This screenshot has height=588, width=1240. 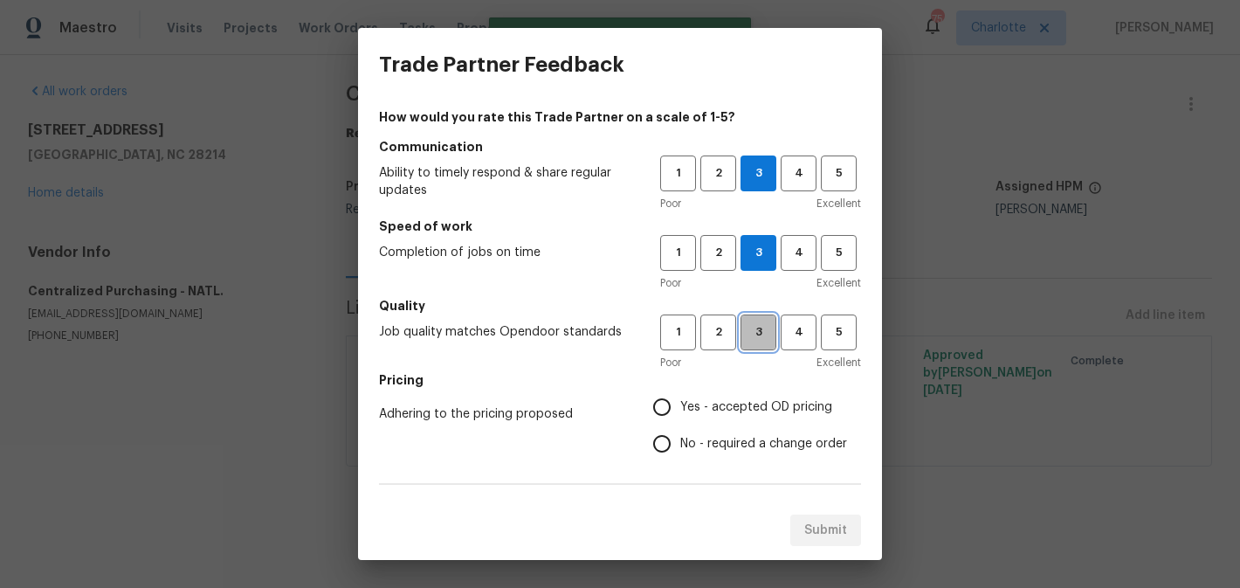 What do you see at coordinates (620, 147) in the screenshot?
I see `h5: Communication` at bounding box center [620, 147].